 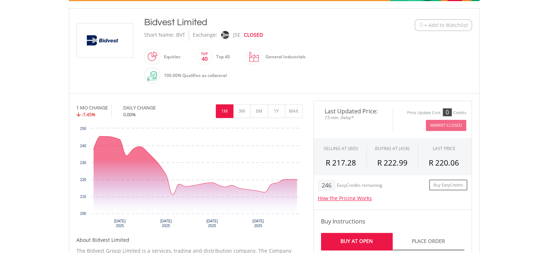 I want to click on div: JSE, so click(x=237, y=35).